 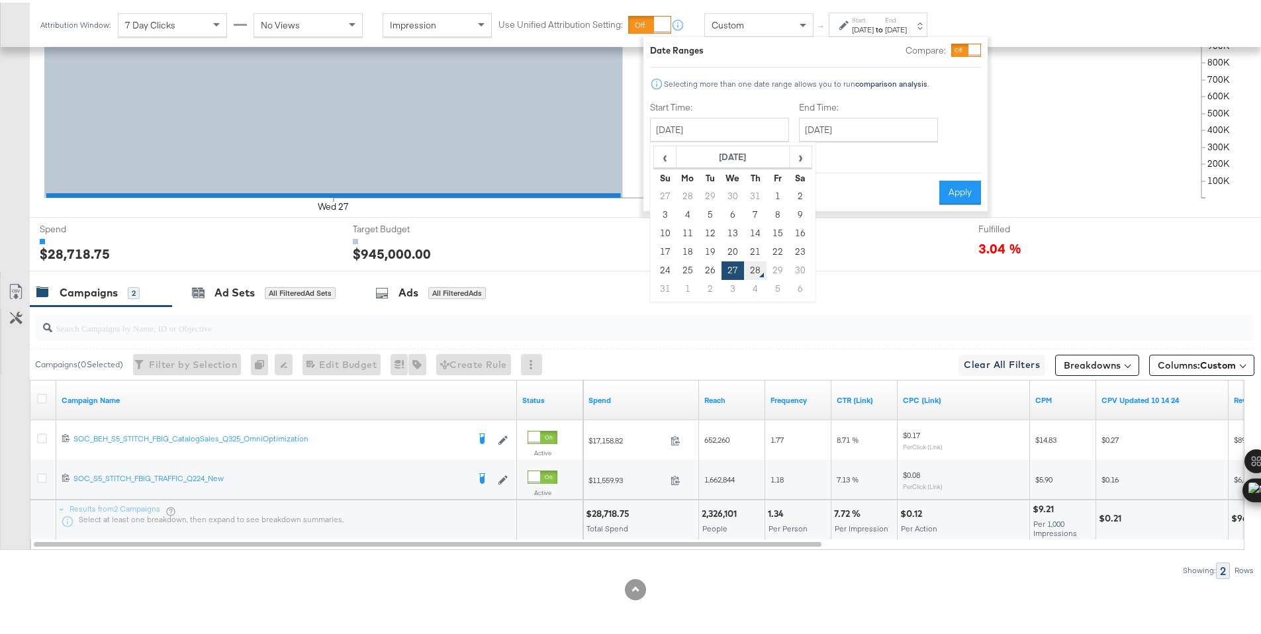 What do you see at coordinates (1112, 516) in the screenshot?
I see `div: $0.21` at bounding box center [1112, 516].